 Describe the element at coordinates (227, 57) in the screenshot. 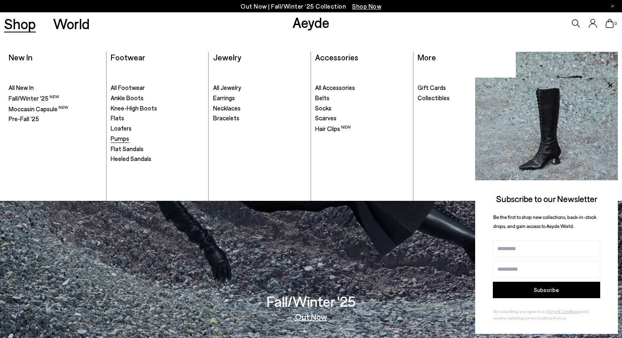

I see `span: Jewelry` at that location.